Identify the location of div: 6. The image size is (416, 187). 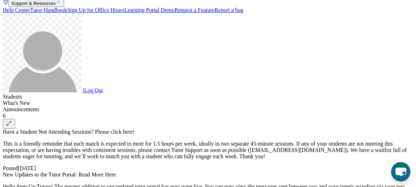
(208, 116).